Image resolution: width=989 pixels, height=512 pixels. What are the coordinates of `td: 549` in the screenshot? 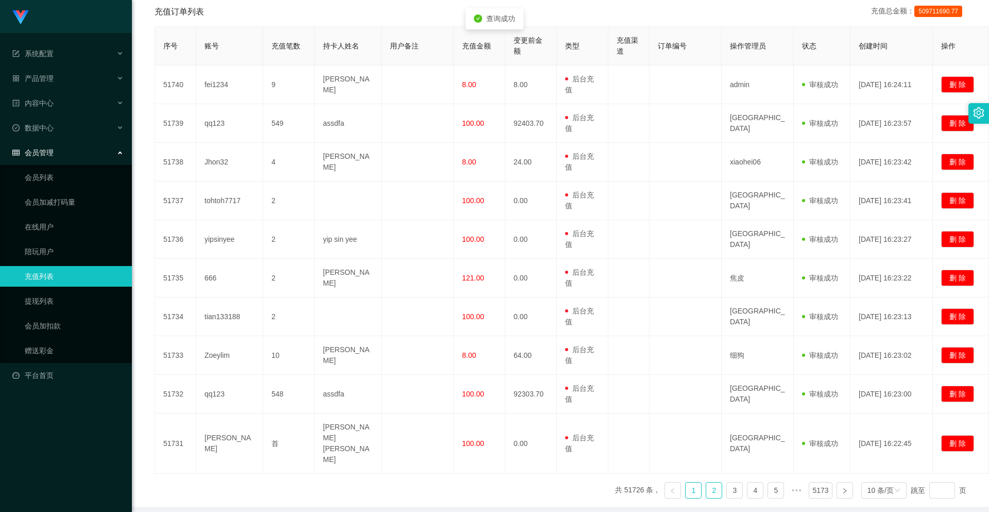 It's located at (289, 123).